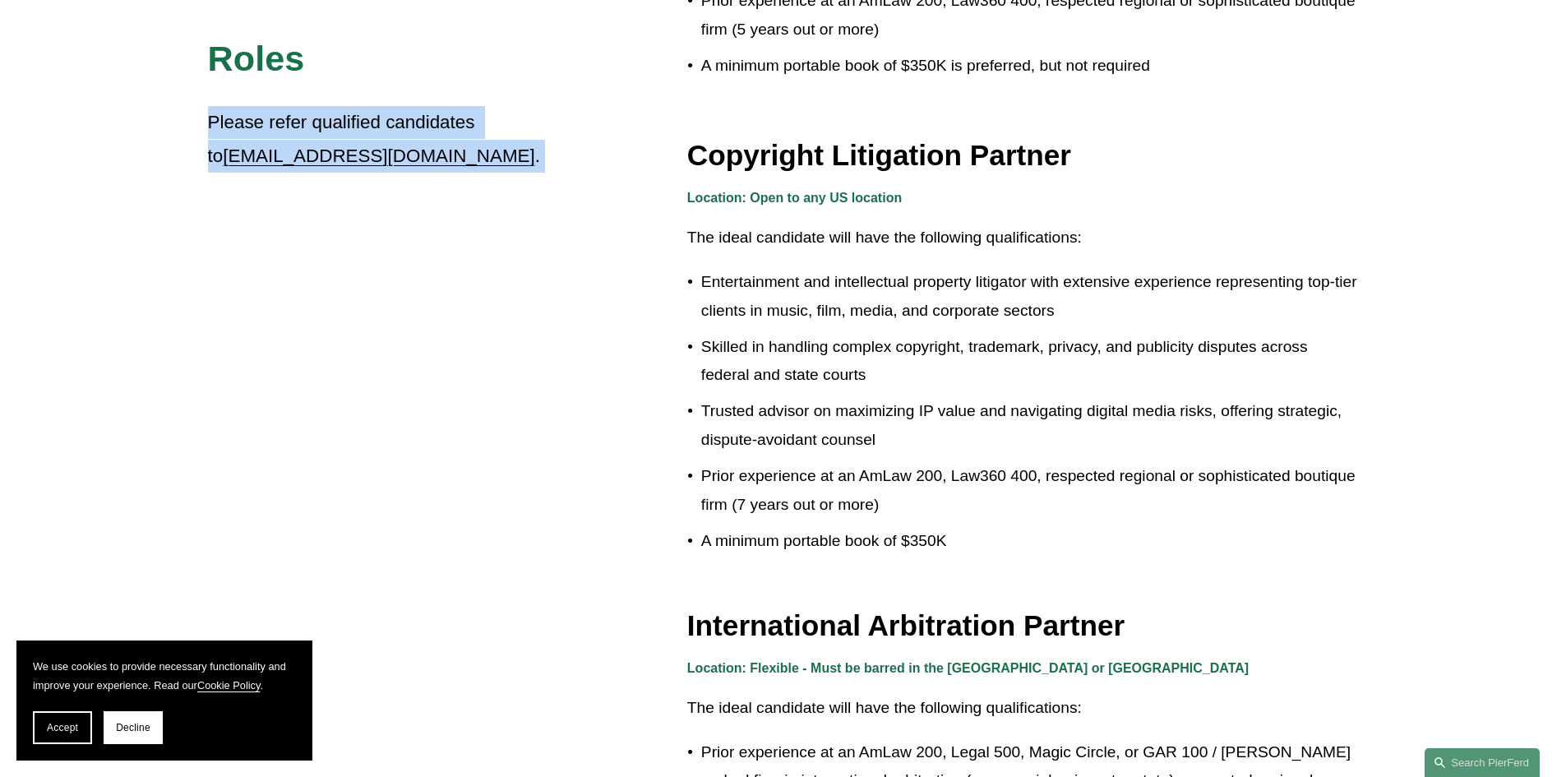 Image resolution: width=1566 pixels, height=777 pixels. What do you see at coordinates (62, 727) in the screenshot?
I see `span: Accept` at bounding box center [62, 727].